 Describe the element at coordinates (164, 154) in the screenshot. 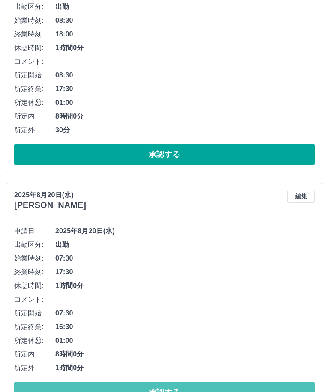

I see `button: 承認する` at that location.